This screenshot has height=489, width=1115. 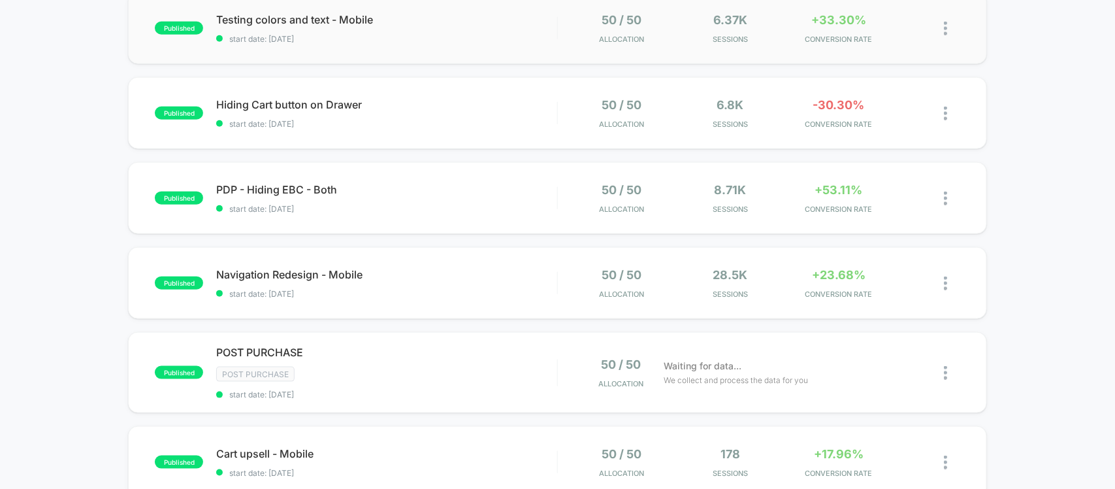 What do you see at coordinates (839, 274) in the screenshot?
I see `span: +23.68%` at bounding box center [839, 274].